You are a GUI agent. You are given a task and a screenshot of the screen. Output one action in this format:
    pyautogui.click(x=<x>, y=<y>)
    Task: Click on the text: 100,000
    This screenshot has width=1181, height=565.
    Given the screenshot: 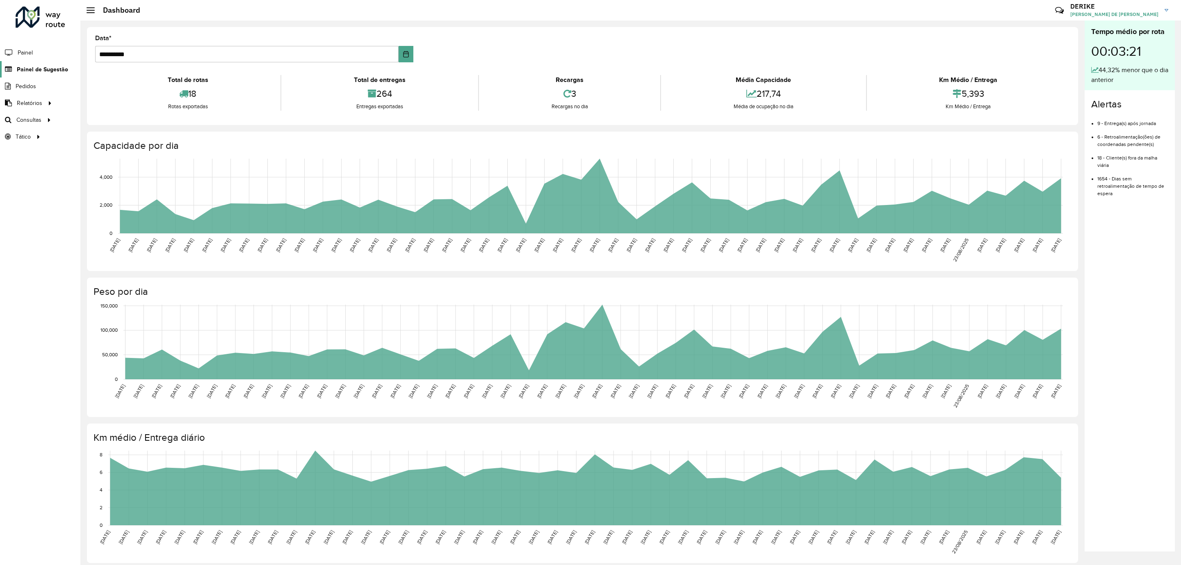 What is the action you would take?
    pyautogui.click(x=109, y=330)
    